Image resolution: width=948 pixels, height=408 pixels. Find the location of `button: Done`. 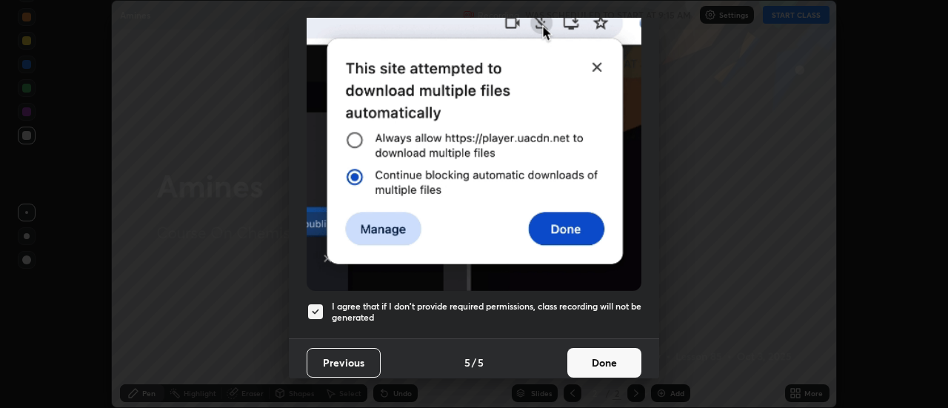

button: Done is located at coordinates (605, 363).